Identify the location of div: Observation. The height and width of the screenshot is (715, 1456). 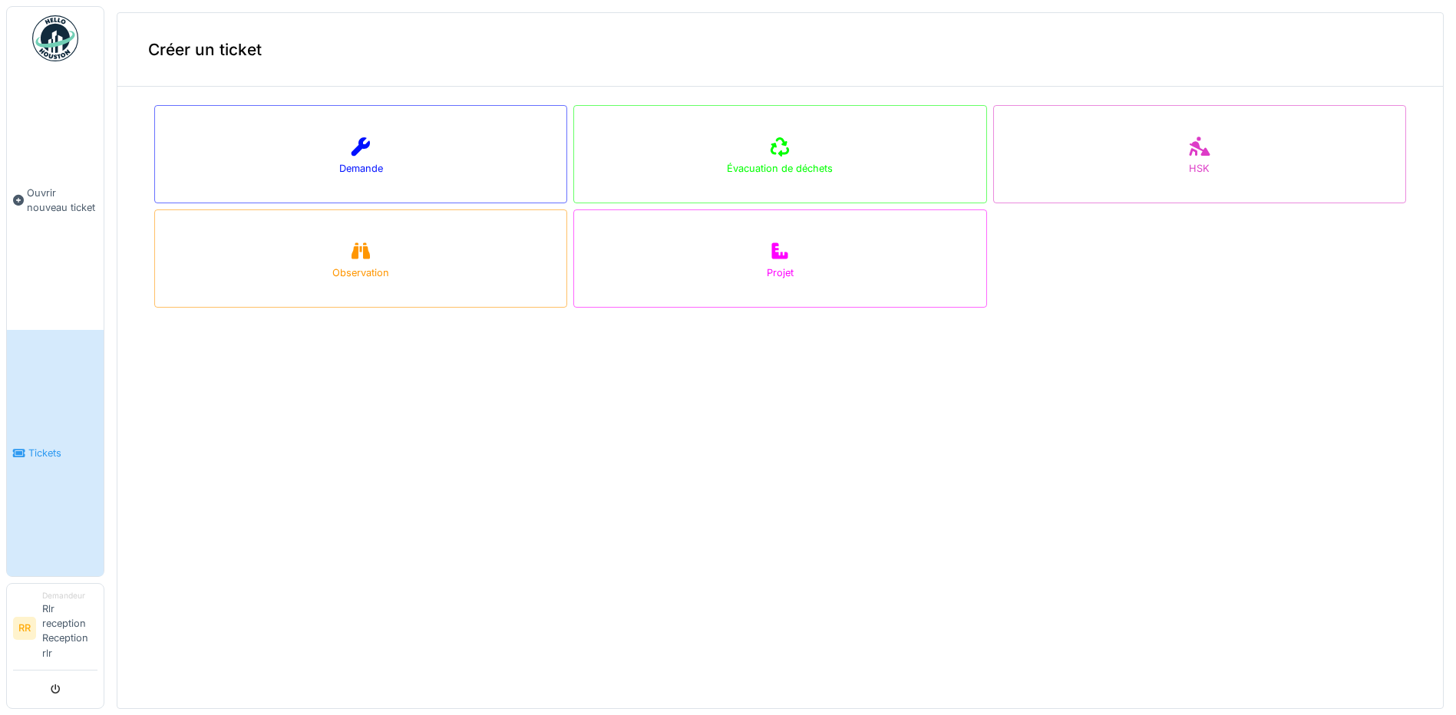
(361, 272).